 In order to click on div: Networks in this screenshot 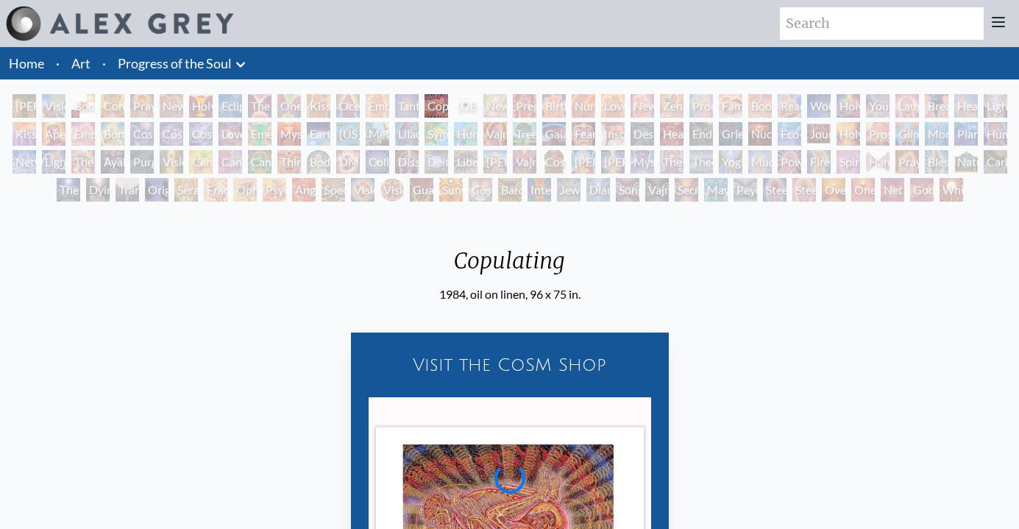, I will do `click(24, 162)`.